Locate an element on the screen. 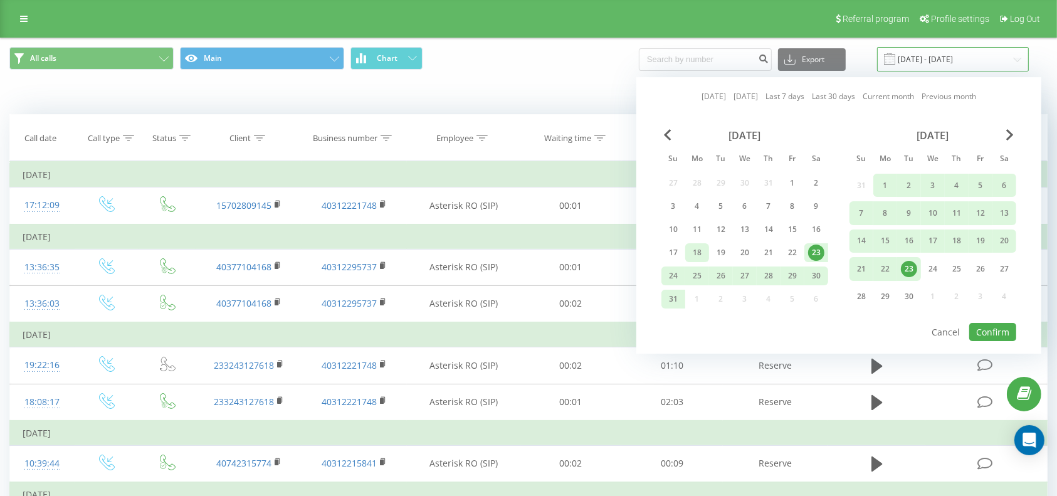 This screenshot has height=496, width=1057. div: 16 is located at coordinates (816, 229).